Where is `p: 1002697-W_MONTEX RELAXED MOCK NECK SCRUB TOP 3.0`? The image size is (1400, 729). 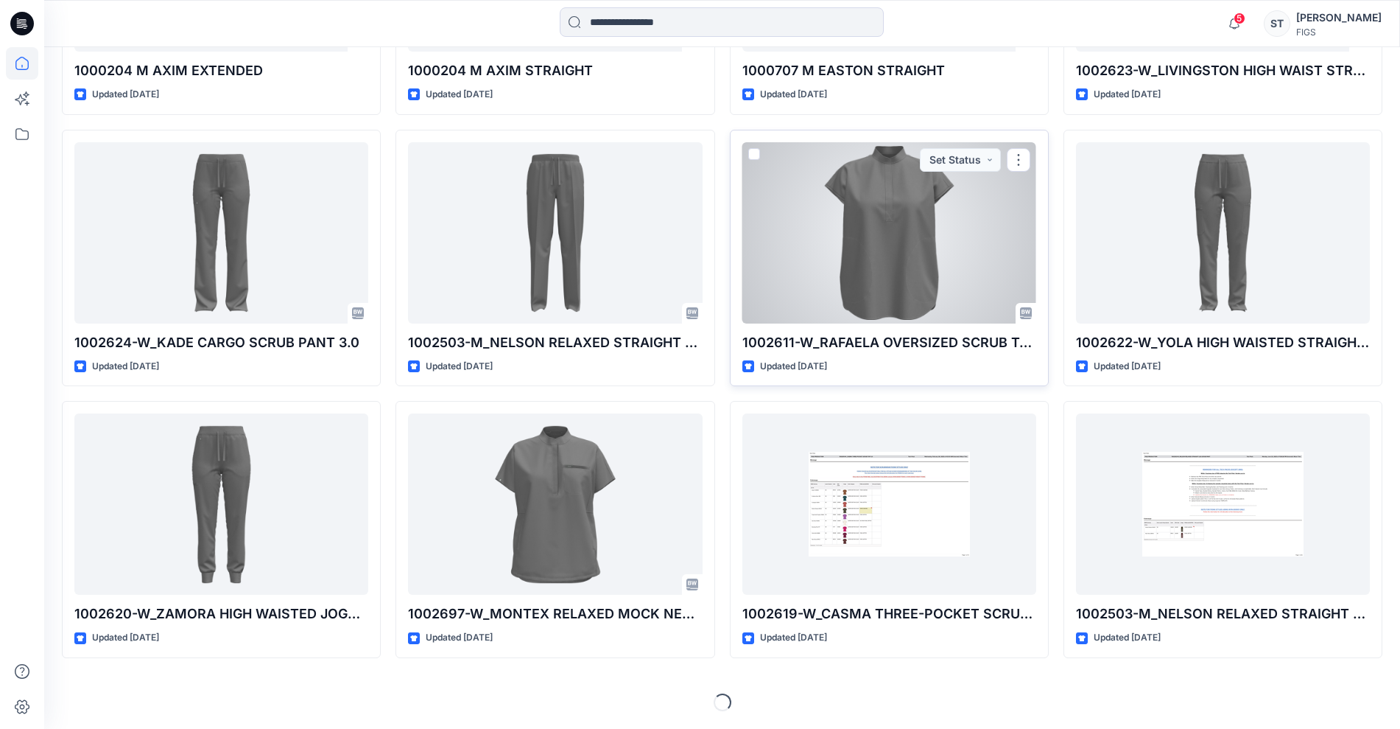
p: 1002697-W_MONTEX RELAXED MOCK NECK SCRUB TOP 3.0 is located at coordinates (555, 614).